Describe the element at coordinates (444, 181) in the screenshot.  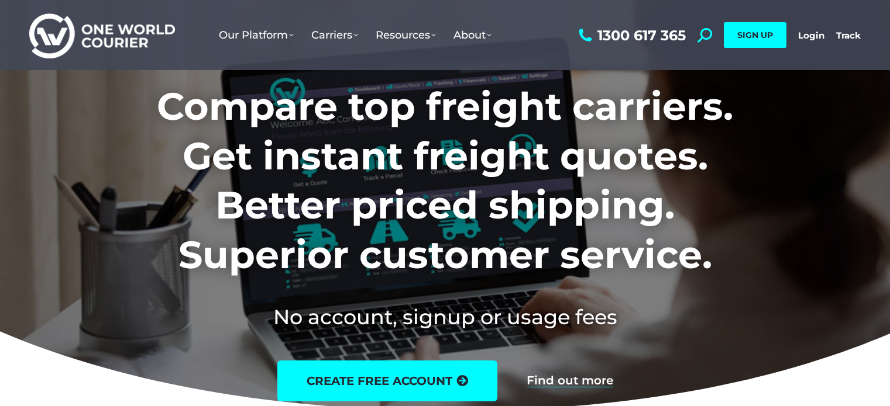
I see `h1: Compare top freight carriers. Get instant freight quotes. Better priced shipping. Superior custom...` at that location.